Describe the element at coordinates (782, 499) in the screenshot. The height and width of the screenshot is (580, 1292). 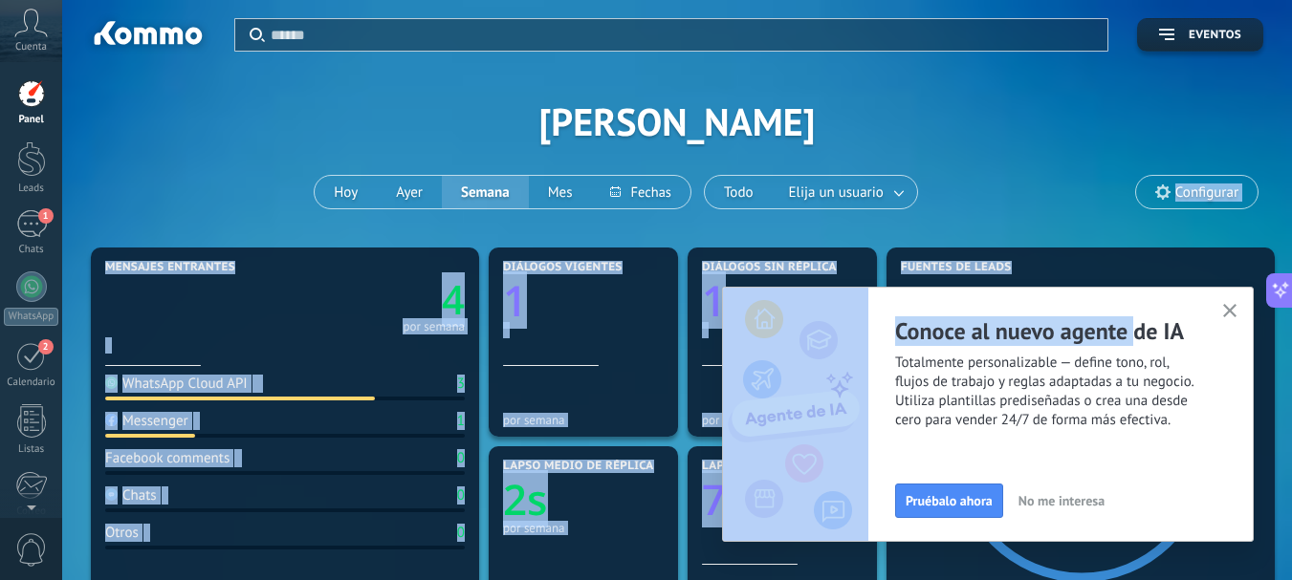
I see `a: 73h` at that location.